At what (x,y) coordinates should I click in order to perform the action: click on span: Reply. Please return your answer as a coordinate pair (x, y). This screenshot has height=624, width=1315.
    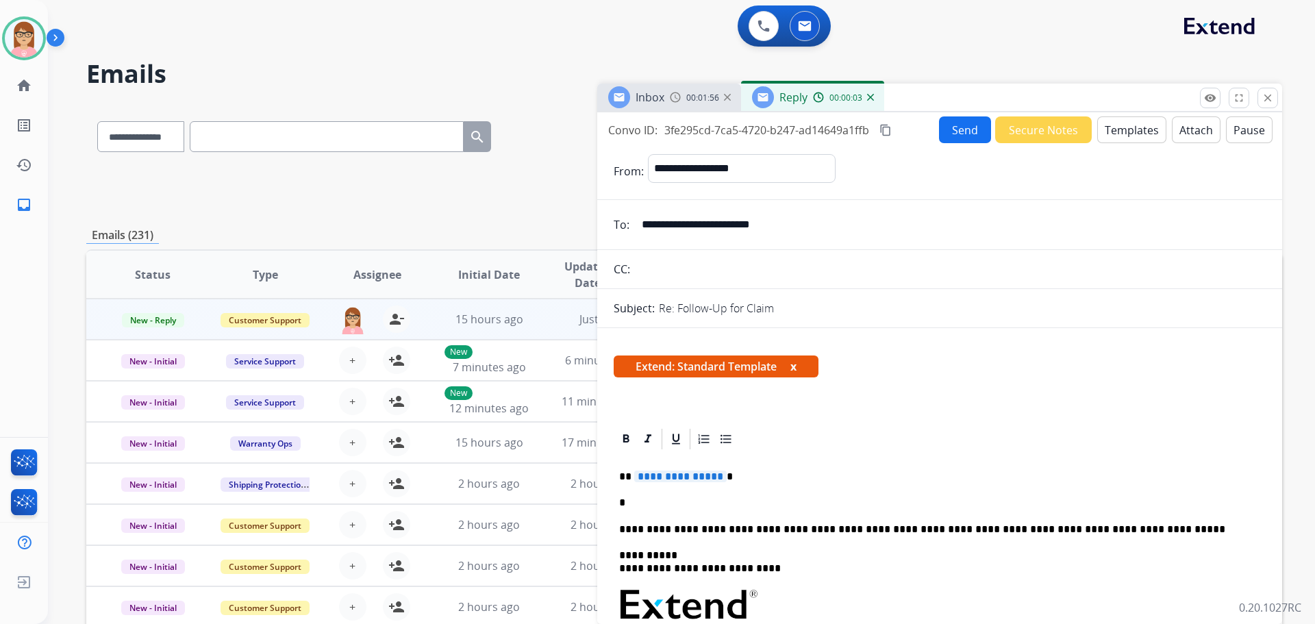
    Looking at the image, I should click on (793, 97).